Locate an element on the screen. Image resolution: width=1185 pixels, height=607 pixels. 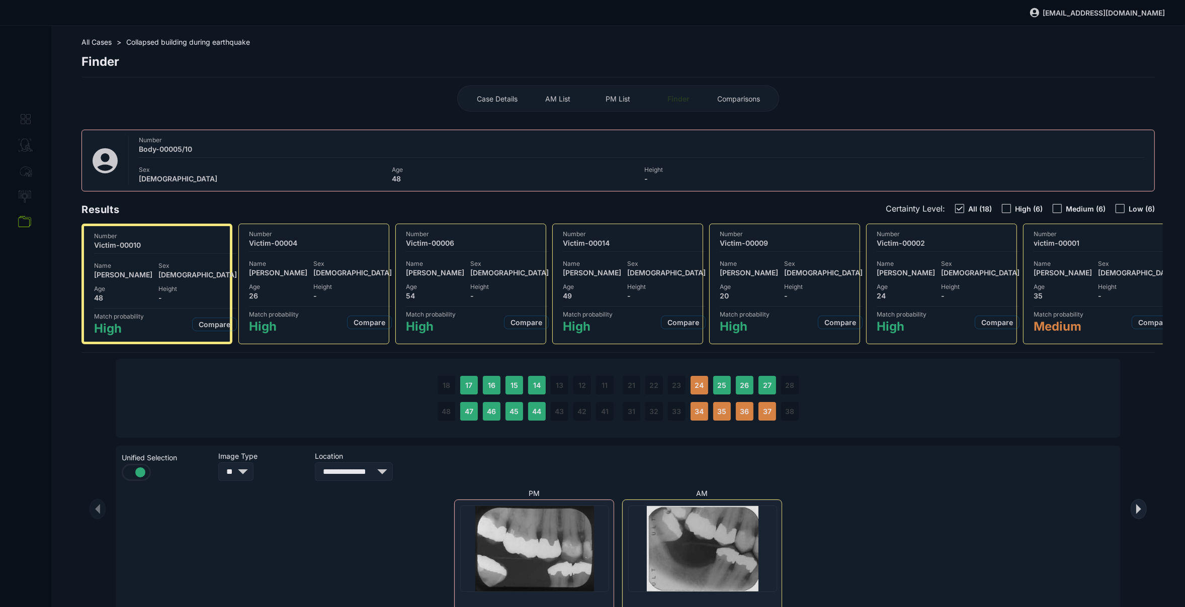
span: 41 is located at coordinates (604, 411).